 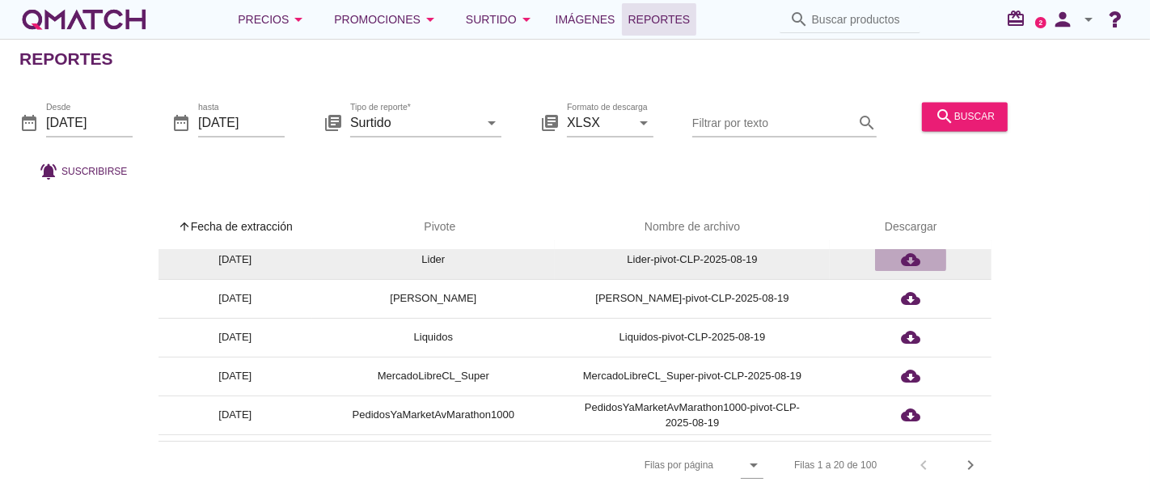 What do you see at coordinates (433, 227) in the screenshot?
I see `th: Pivote: Not sorted. Activate to sort ascending.` at bounding box center [433, 227].